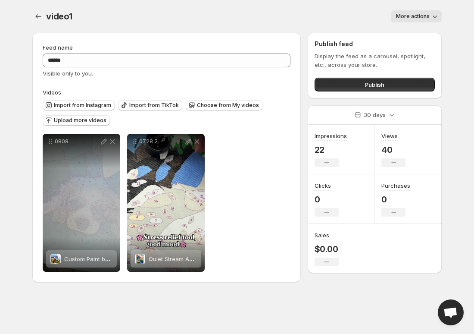  What do you see at coordinates (375, 84) in the screenshot?
I see `button: Publish` at bounding box center [375, 84].